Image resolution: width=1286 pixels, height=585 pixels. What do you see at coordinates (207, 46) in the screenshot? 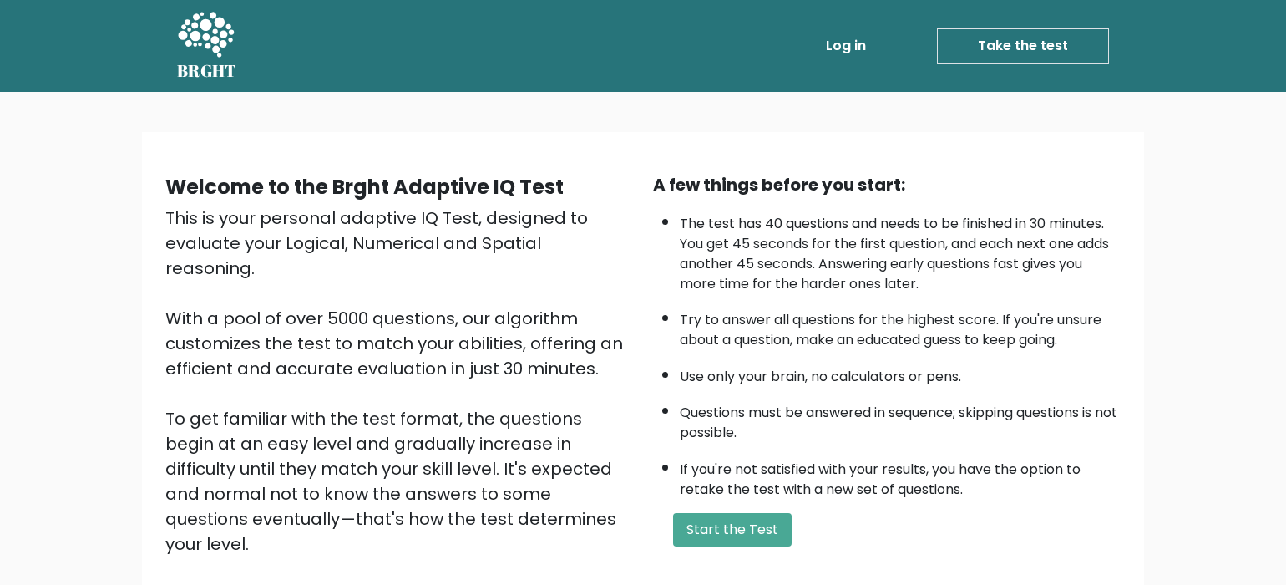
I see `a: BRGHT` at bounding box center [207, 46].